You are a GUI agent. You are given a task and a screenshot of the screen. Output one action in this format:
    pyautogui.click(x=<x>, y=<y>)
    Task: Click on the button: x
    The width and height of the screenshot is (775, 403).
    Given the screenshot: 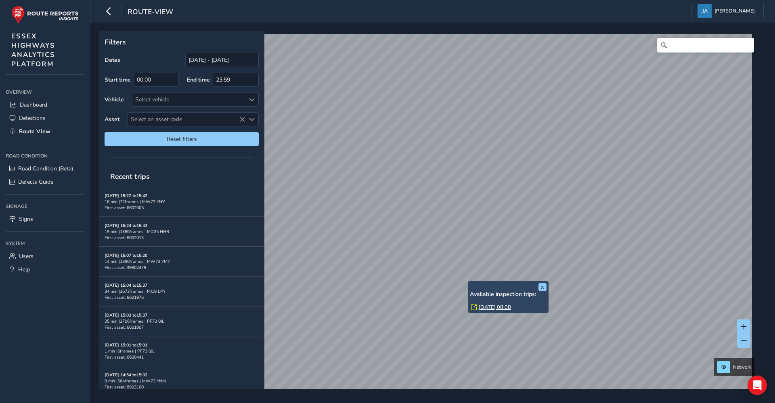 What is the action you would take?
    pyautogui.click(x=542, y=287)
    